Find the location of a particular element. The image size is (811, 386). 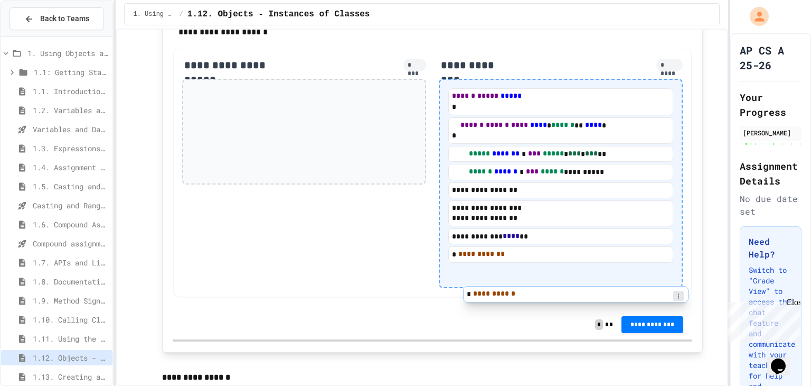

button: Back to Teams is located at coordinates (57, 18).